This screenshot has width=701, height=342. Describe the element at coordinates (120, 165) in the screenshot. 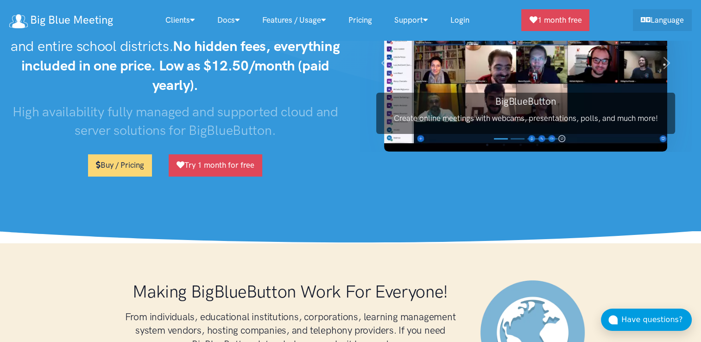

I see `a: Buy / Pricing` at that location.